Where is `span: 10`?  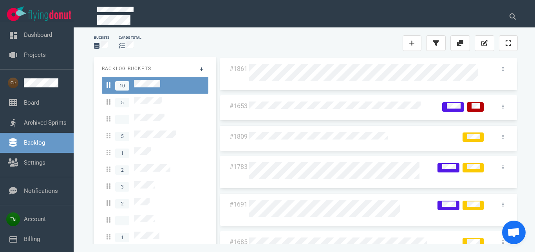 span: 10 is located at coordinates (122, 86).